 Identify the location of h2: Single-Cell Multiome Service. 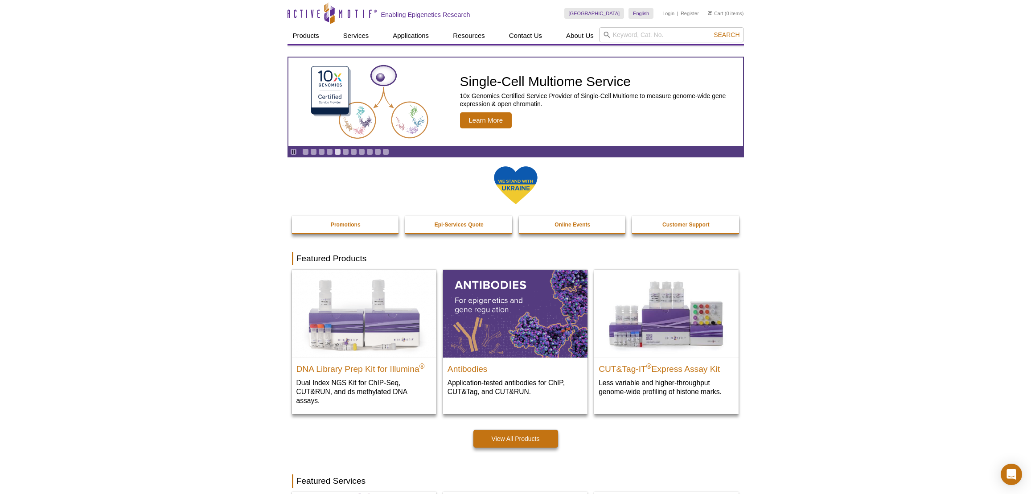
(599, 82).